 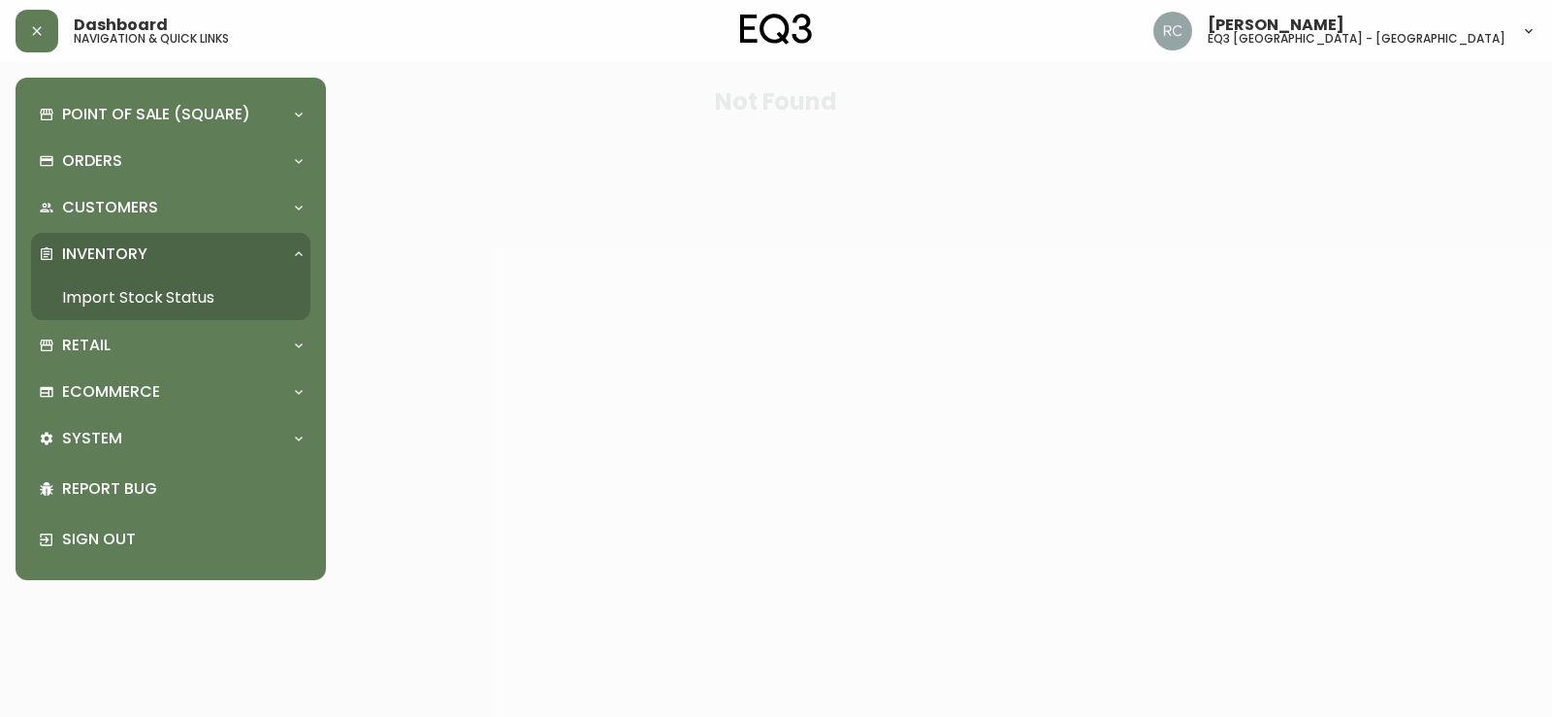 What do you see at coordinates (171, 254) in the screenshot?
I see `div: Inventory` at bounding box center [171, 254].